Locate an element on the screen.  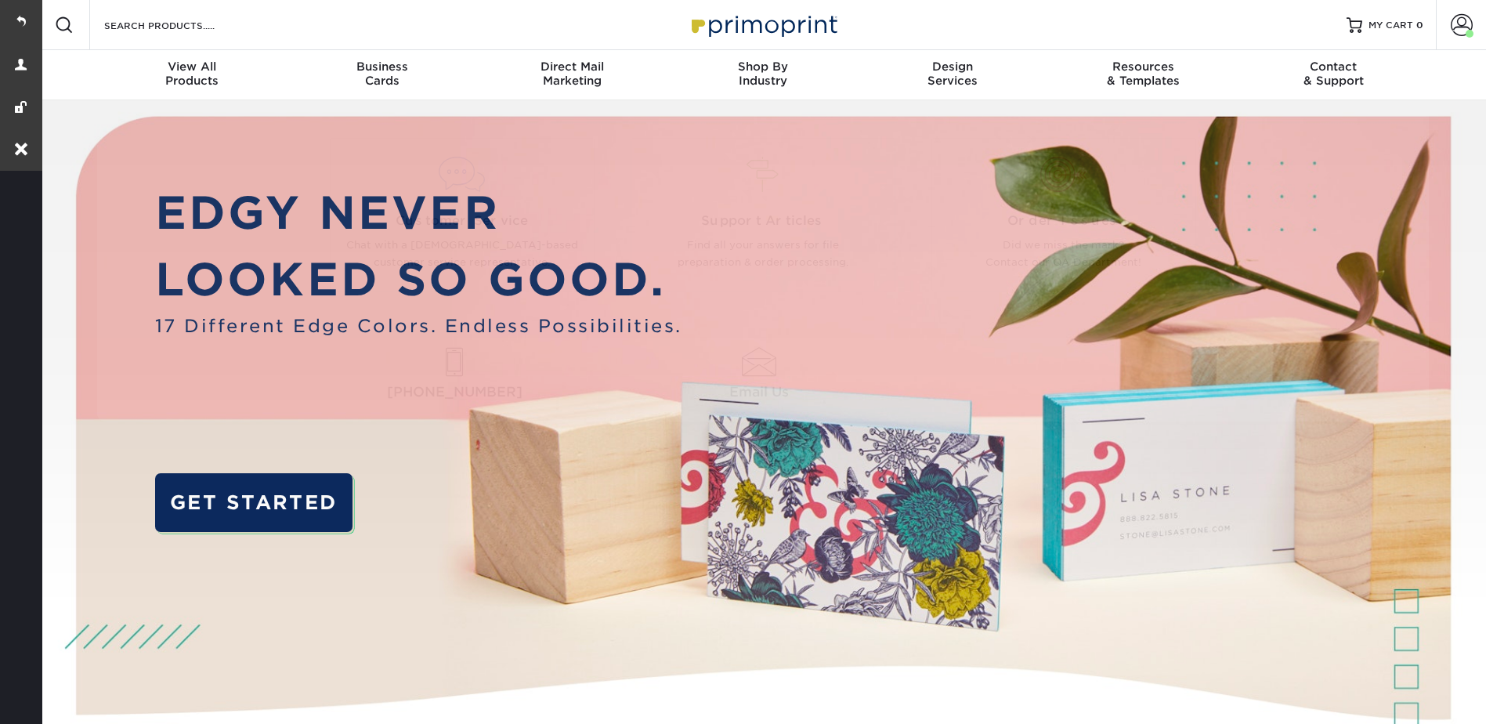
a: Contact& Support is located at coordinates (1333, 75).